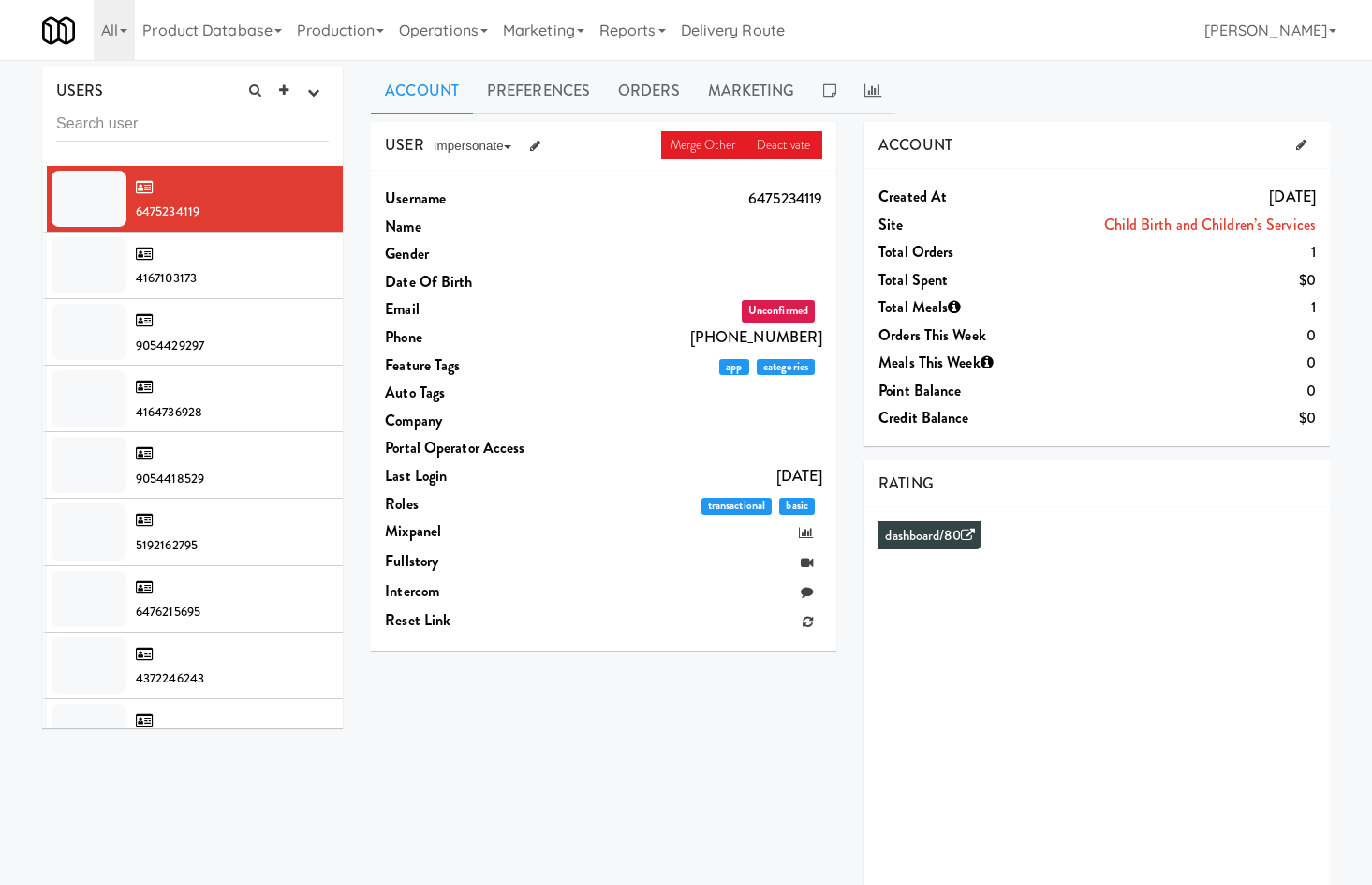  Describe the element at coordinates (1210, 224) in the screenshot. I see `a: Child Birth and Children’s Services` at that location.